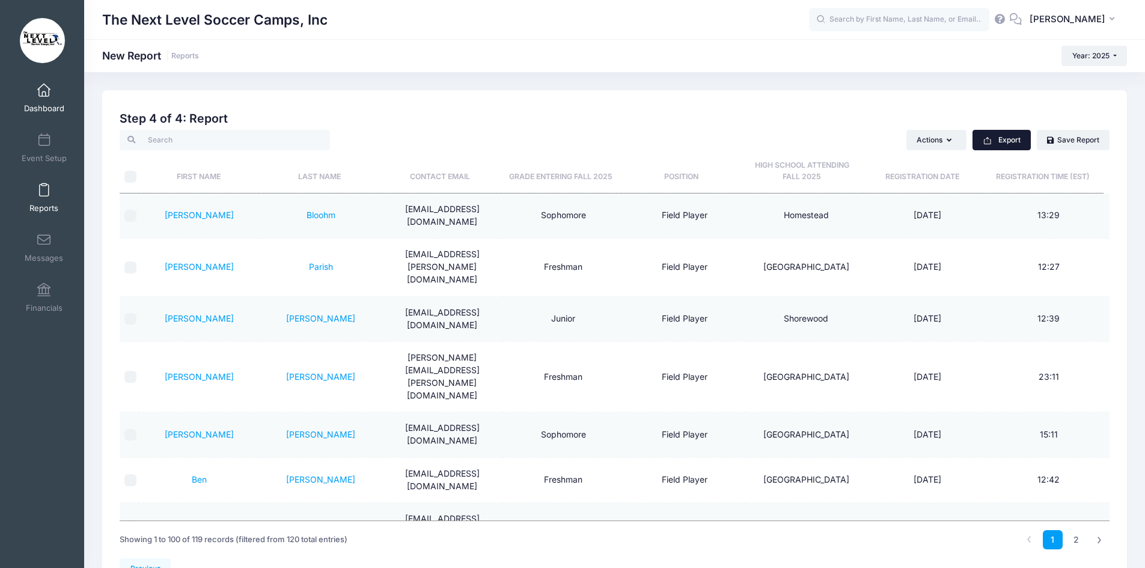 The image size is (1145, 568). Describe the element at coordinates (681, 171) in the screenshot. I see `th: Position: activate to sort column ascending` at that location.